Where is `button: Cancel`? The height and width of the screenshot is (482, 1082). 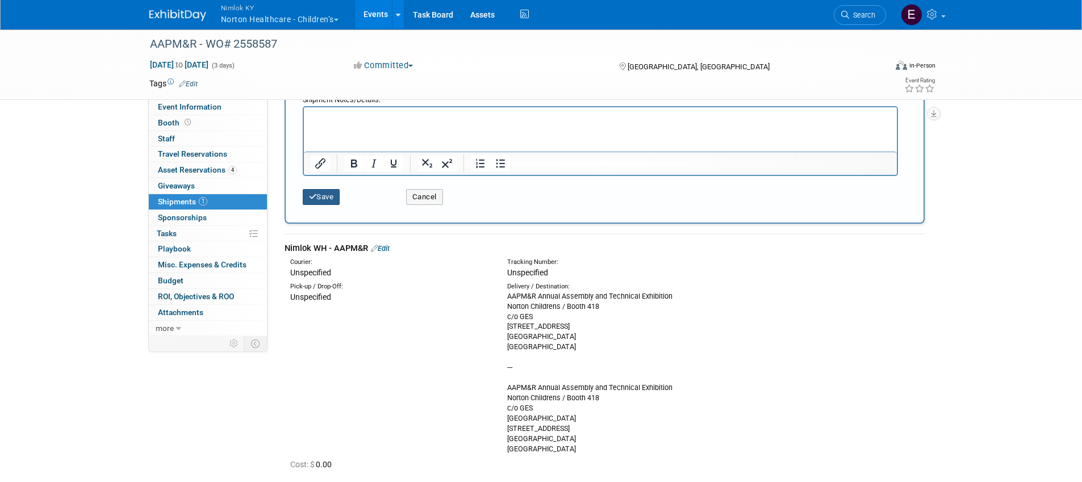
button: Cancel is located at coordinates (424, 197).